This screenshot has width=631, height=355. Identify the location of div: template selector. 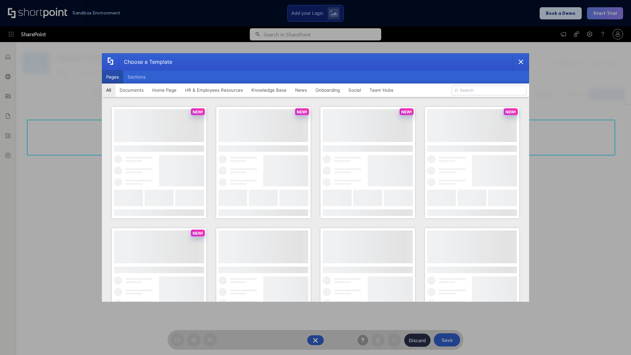
(315, 177).